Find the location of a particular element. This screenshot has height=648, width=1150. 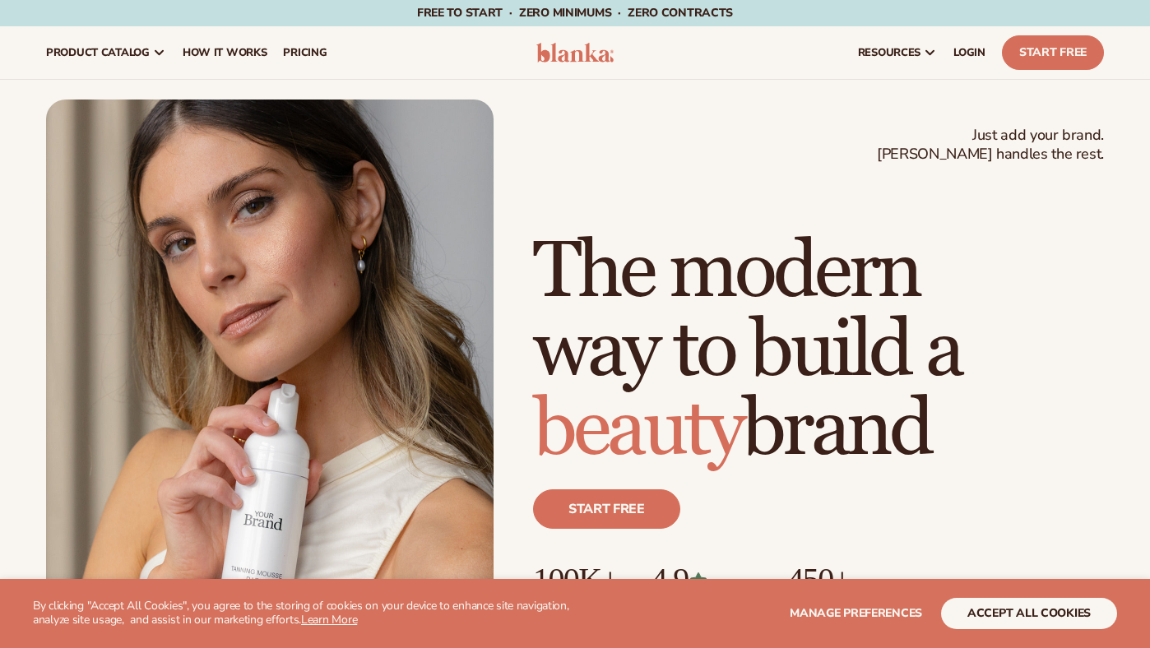

a: pricing is located at coordinates (304, 53).